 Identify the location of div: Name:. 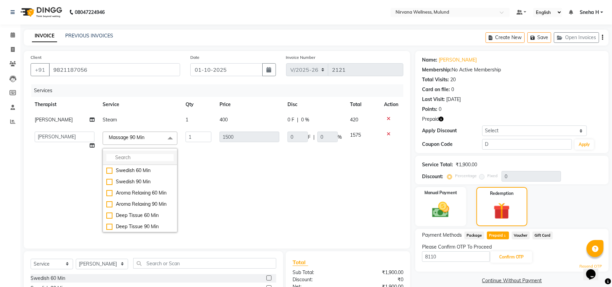
(429, 60).